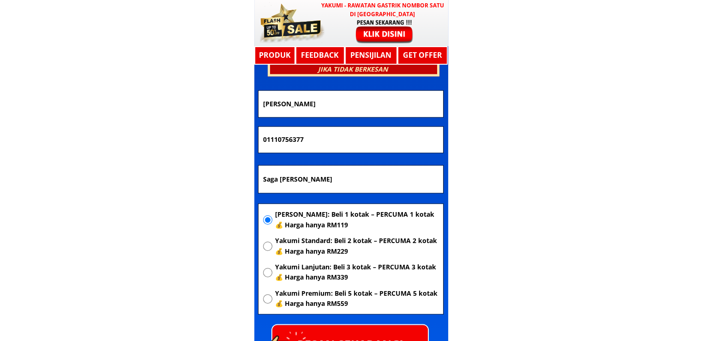  Describe the element at coordinates (356, 298) in the screenshot. I see `span: Yakumi Premium: Beli 5 kotak – PERCUMA 5 kotak 💰 Harga hanya RM559` at that location.